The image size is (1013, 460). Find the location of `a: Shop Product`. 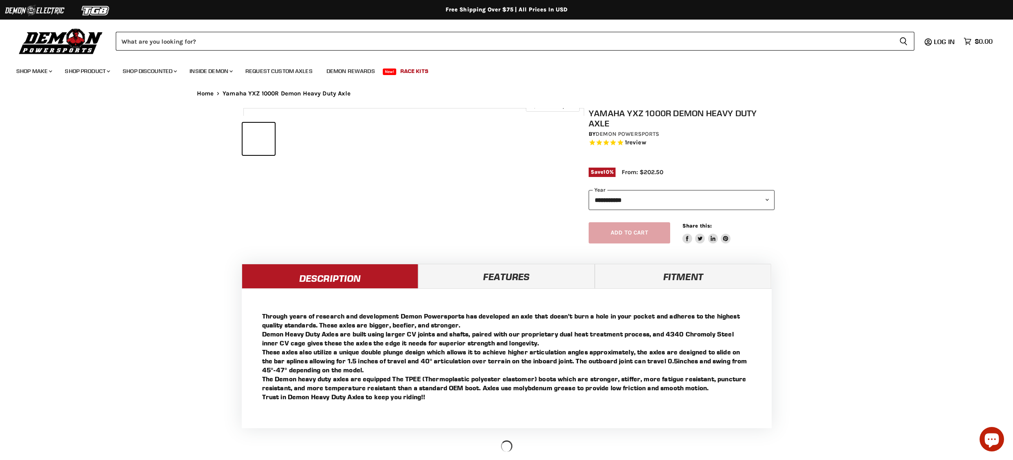

a: Shop Product is located at coordinates (87, 71).